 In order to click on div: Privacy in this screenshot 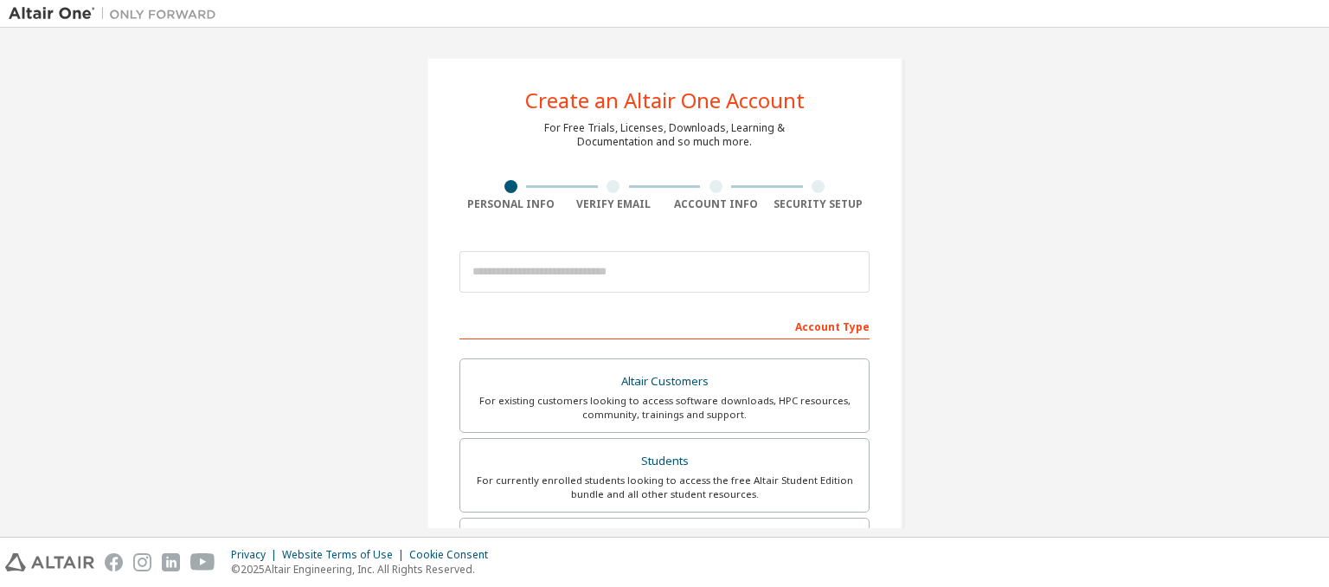, I will do `click(256, 555)`.